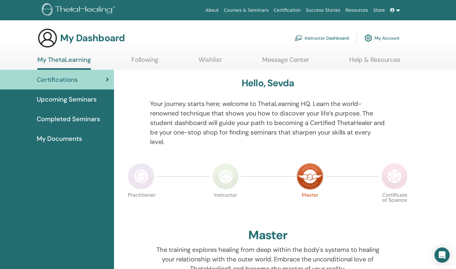 The image size is (456, 269). I want to click on img: Certificate of Science, so click(395, 176).